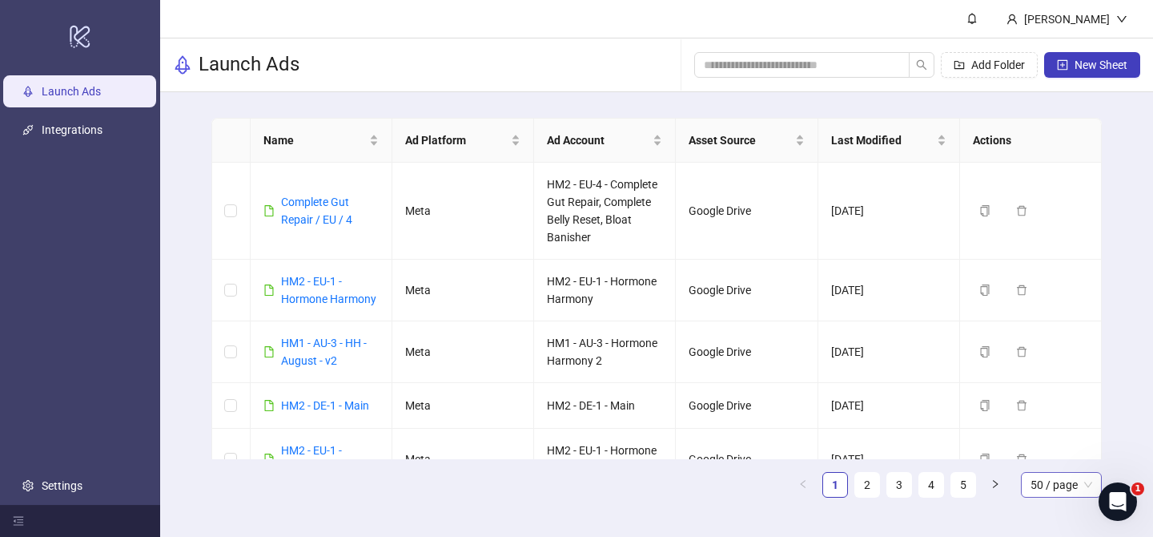 The width and height of the screenshot is (1153, 537). What do you see at coordinates (835, 485) in the screenshot?
I see `li: 1` at bounding box center [835, 485].